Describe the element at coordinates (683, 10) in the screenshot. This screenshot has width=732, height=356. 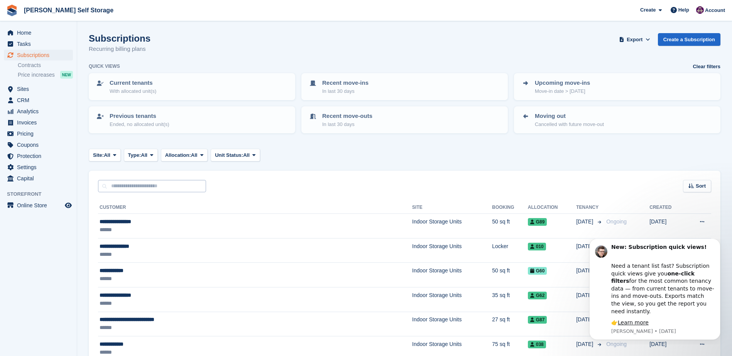
I see `span: Help` at that location.